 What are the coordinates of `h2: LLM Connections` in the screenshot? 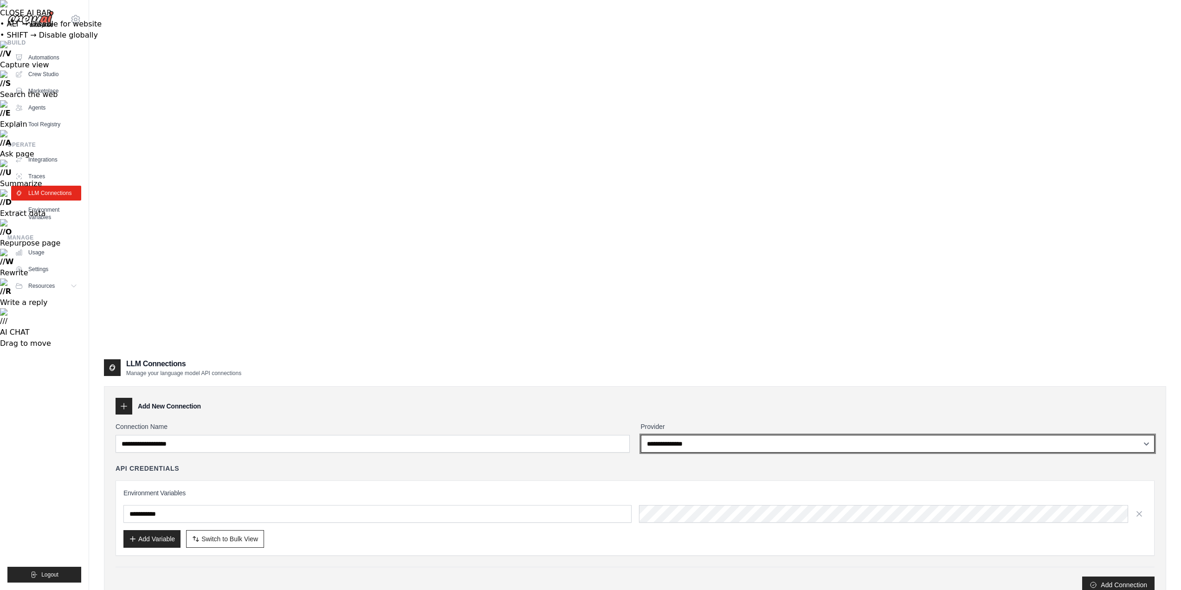 It's located at (184, 364).